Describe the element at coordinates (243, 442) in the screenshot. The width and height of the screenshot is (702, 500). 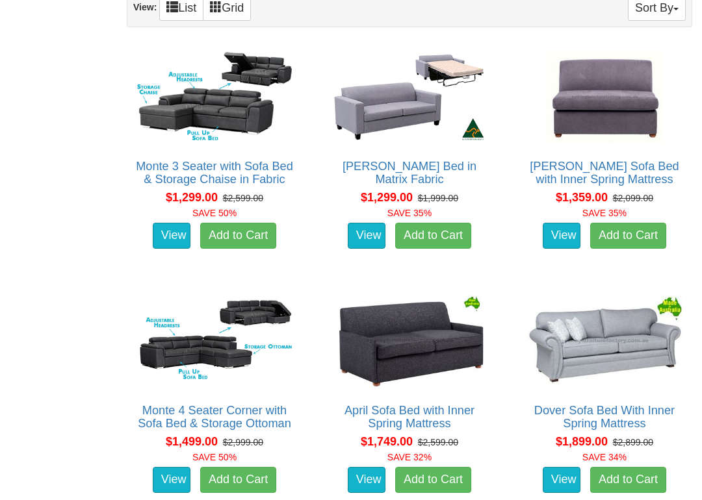
I see `del: $2,999.00` at that location.